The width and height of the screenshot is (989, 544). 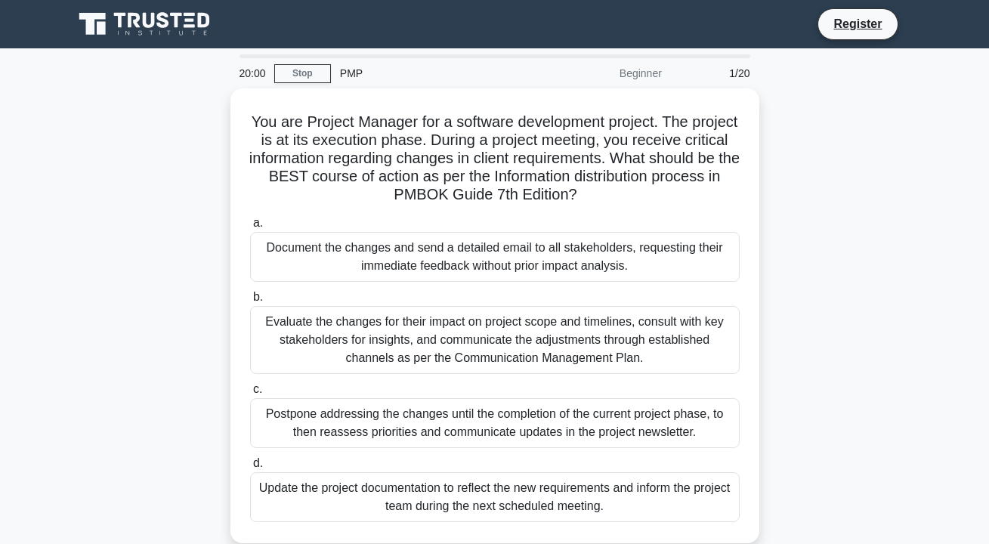 What do you see at coordinates (495, 340) in the screenshot?
I see `div: Evaluate the changes for their impact on project scope and timelines, consult with key stakeholde...` at bounding box center [495, 340].